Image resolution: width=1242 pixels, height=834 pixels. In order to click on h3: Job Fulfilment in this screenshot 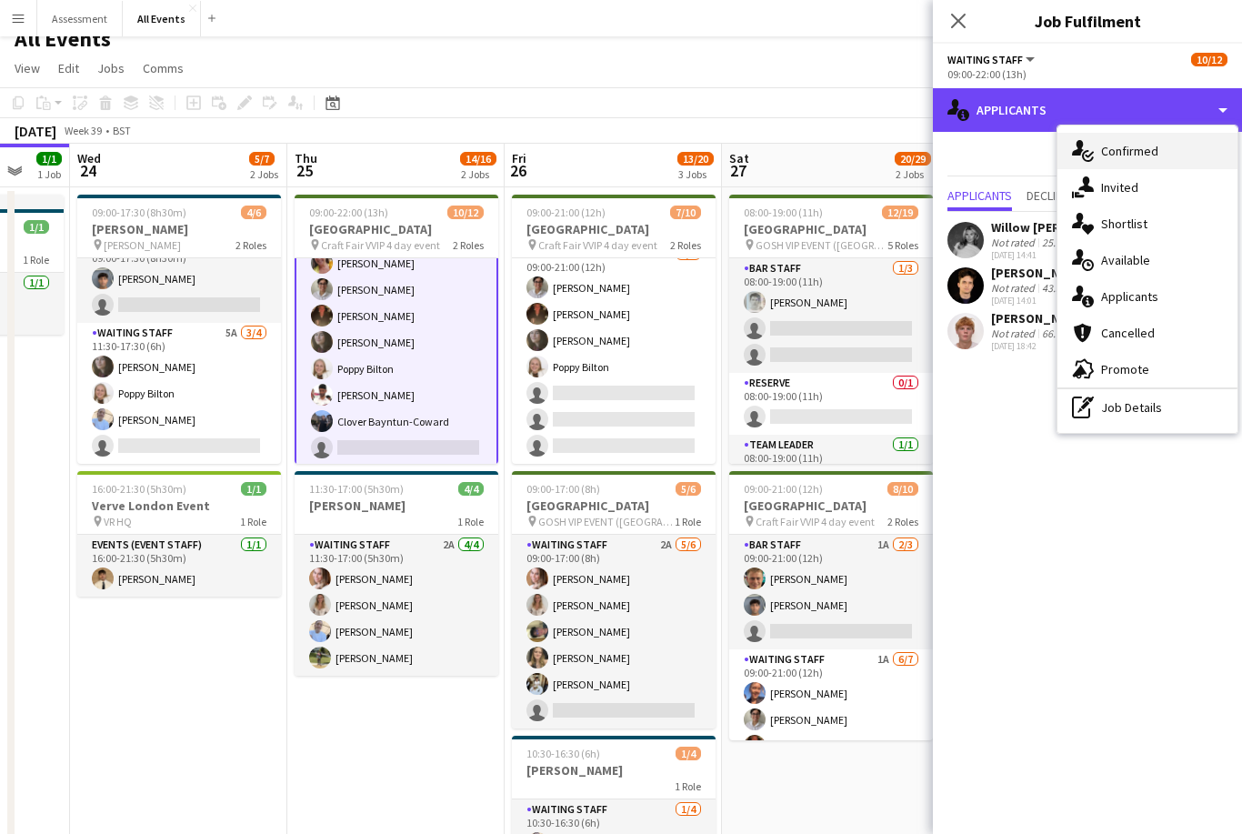, I will do `click(1087, 21)`.